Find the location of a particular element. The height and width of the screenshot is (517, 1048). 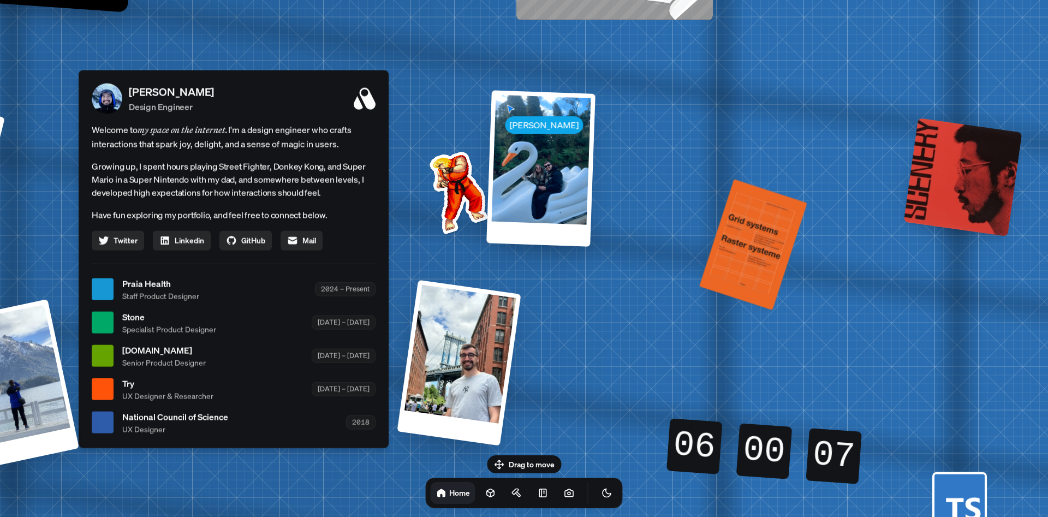

span: Twitter is located at coordinates (126, 240).